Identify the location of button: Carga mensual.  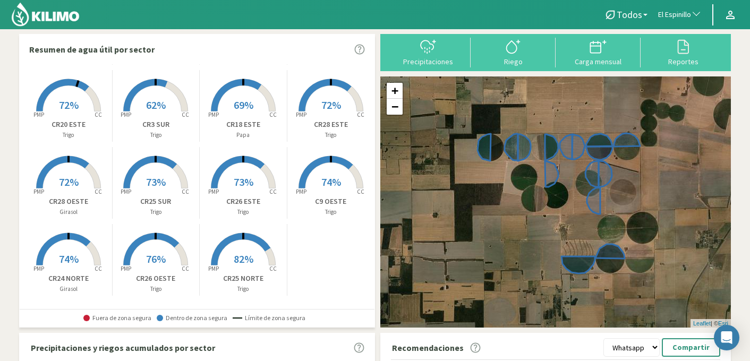
(598, 52).